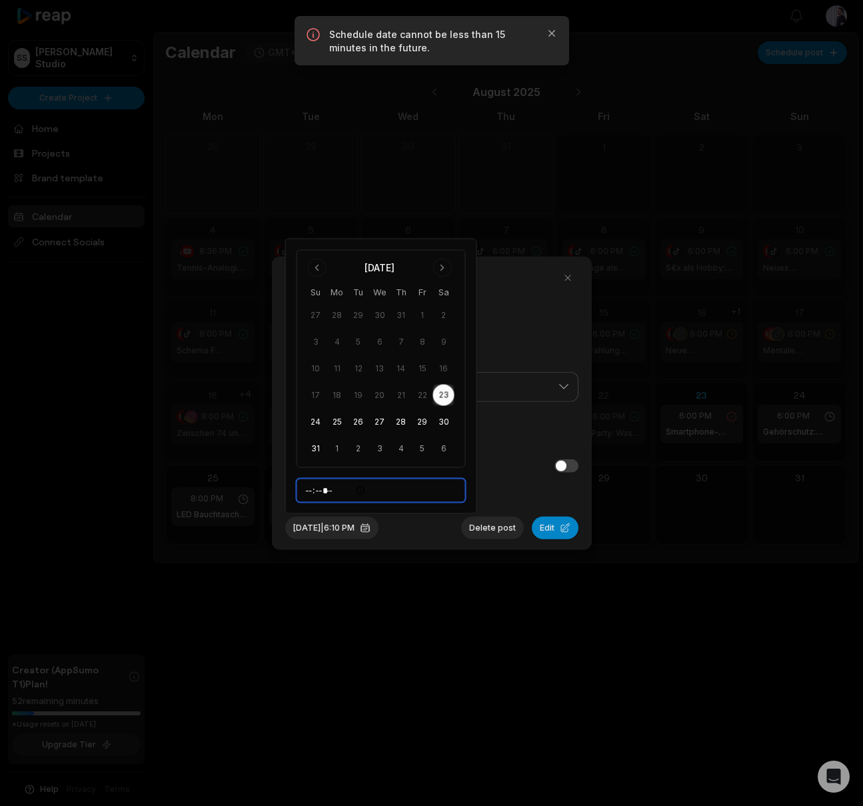 This screenshot has height=806, width=863. Describe the element at coordinates (359, 422) in the screenshot. I see `button: 26` at that location.